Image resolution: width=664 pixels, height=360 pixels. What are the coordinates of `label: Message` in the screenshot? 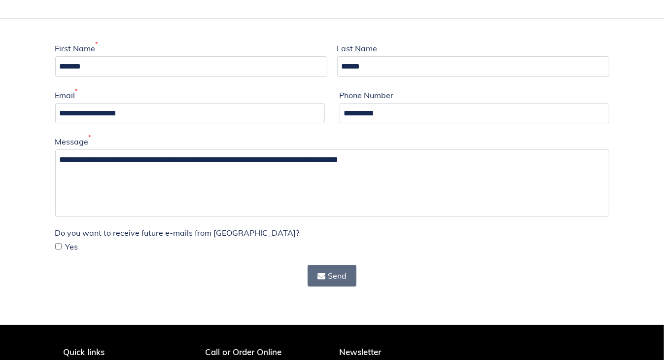 It's located at (73, 142).